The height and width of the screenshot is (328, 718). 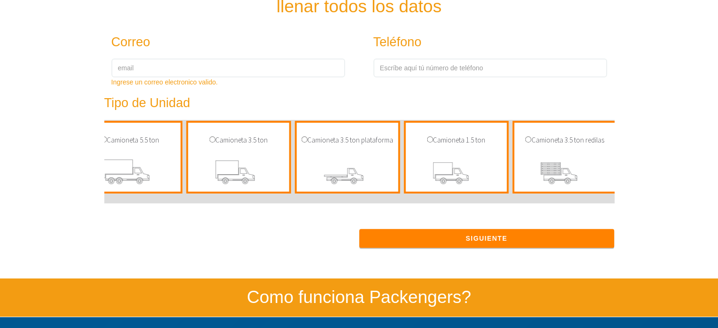 What do you see at coordinates (238, 140) in the screenshot?
I see `p: Camioneta 3.5 ton` at bounding box center [238, 140].